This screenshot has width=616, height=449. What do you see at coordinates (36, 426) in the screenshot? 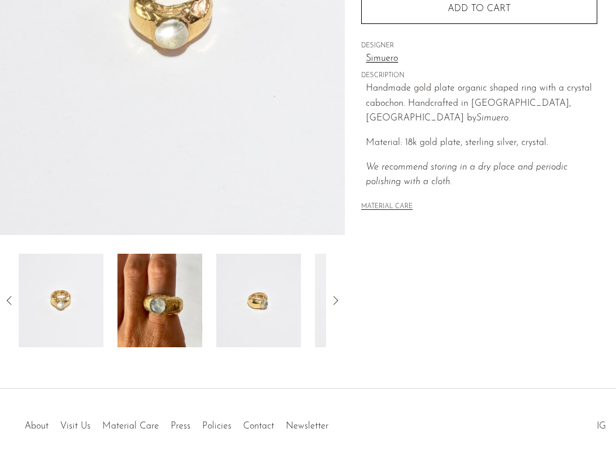
I see `a: About` at bounding box center [36, 426].